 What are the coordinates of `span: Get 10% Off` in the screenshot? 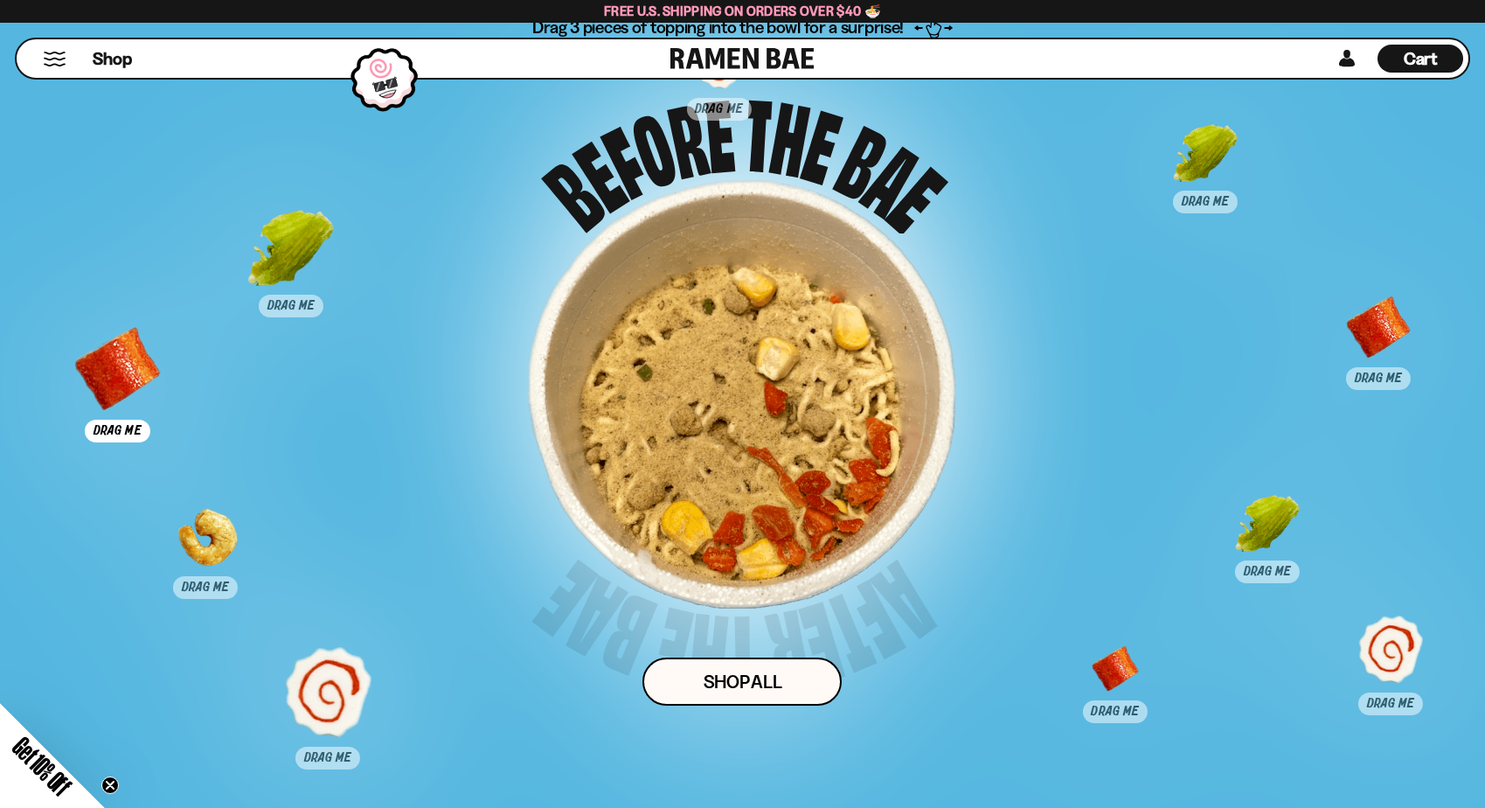 It's located at (42, 766).